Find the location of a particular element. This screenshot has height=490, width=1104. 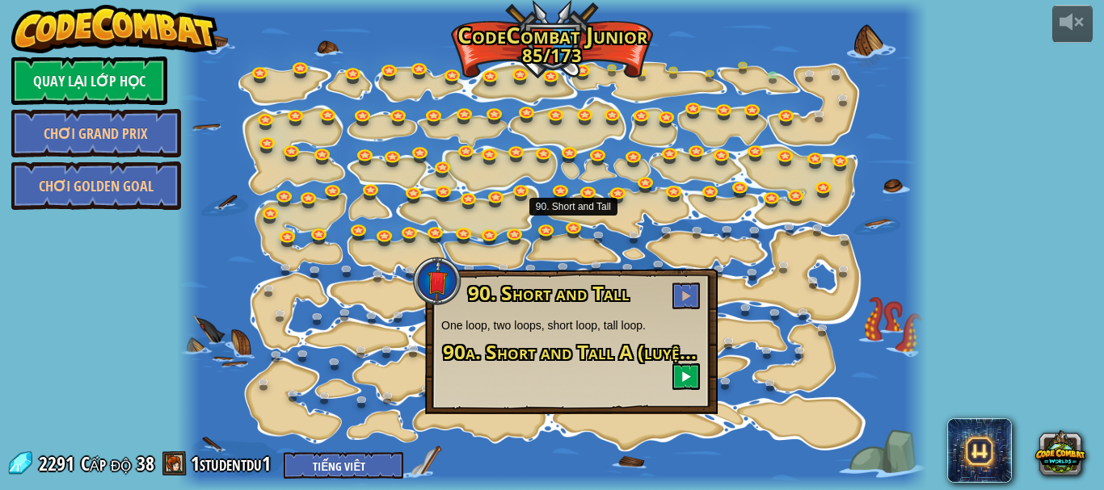

p: One loop, two loops, short loop, tall loop. is located at coordinates (571, 326).